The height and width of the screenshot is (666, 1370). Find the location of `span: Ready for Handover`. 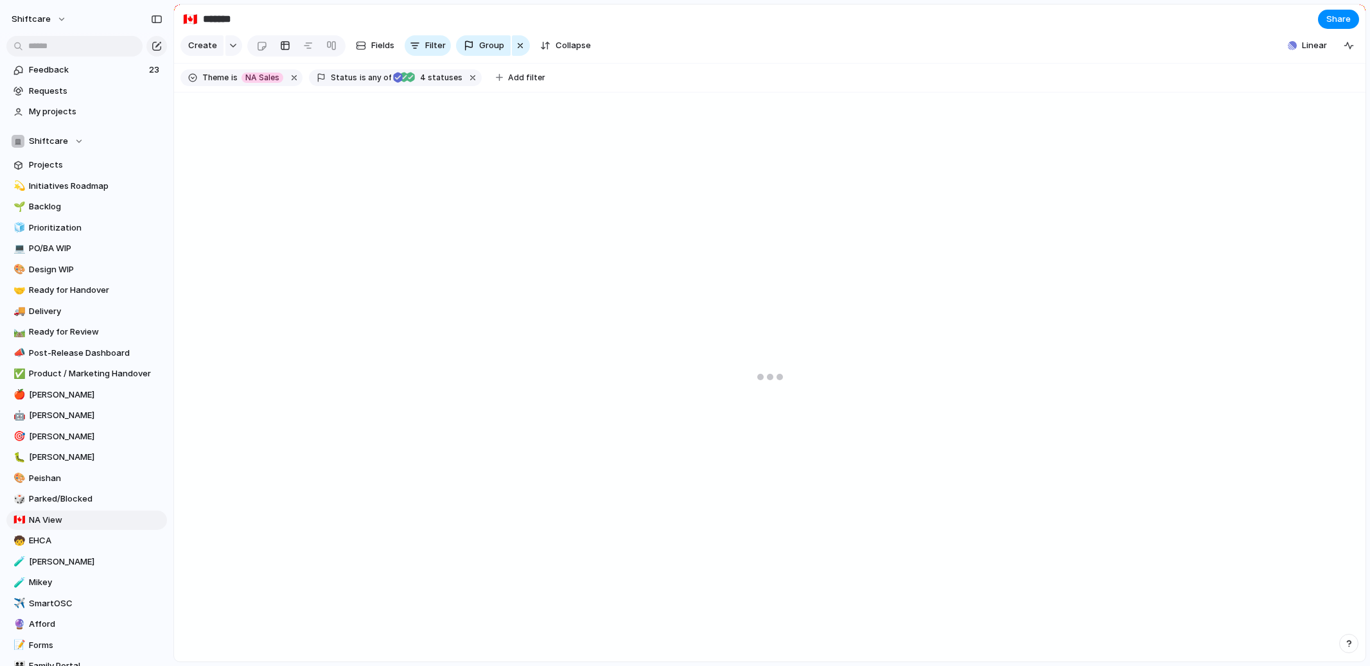

span: Ready for Handover is located at coordinates (96, 290).